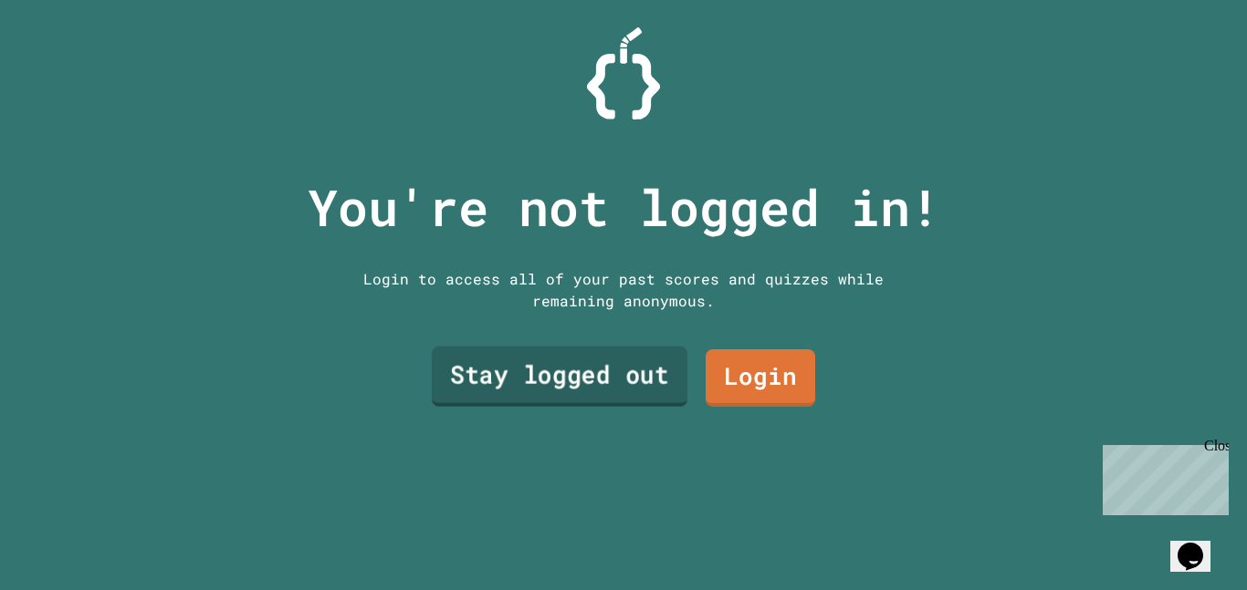 This screenshot has height=590, width=1247. What do you see at coordinates (760, 378) in the screenshot?
I see `a: Login` at bounding box center [760, 378].